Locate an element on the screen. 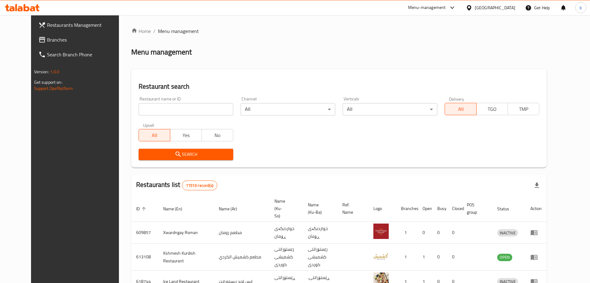 This screenshot has height=283, width=590. label: Upsell is located at coordinates (149, 125).